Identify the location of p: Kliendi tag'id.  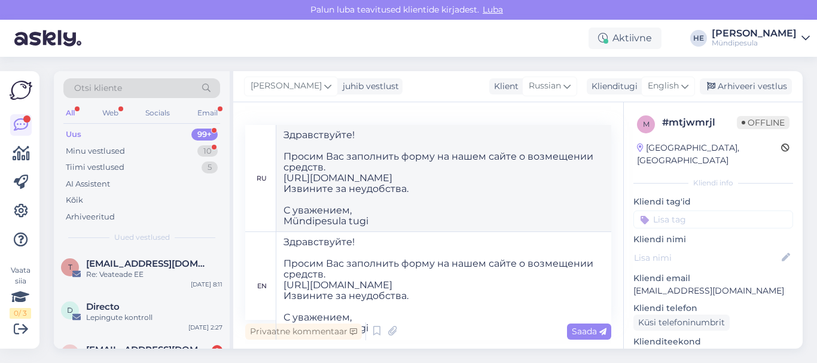
(713, 202).